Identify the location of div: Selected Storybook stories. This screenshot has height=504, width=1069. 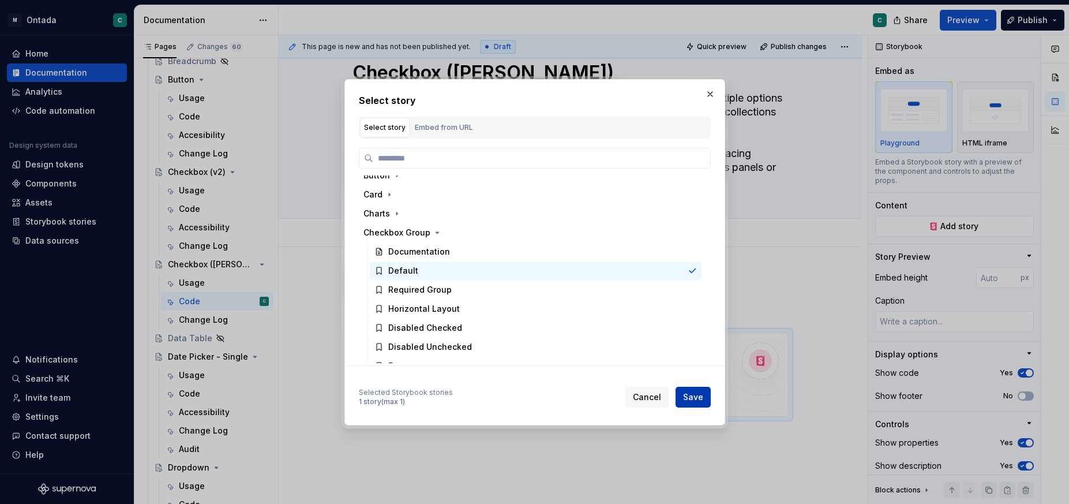
(406, 392).